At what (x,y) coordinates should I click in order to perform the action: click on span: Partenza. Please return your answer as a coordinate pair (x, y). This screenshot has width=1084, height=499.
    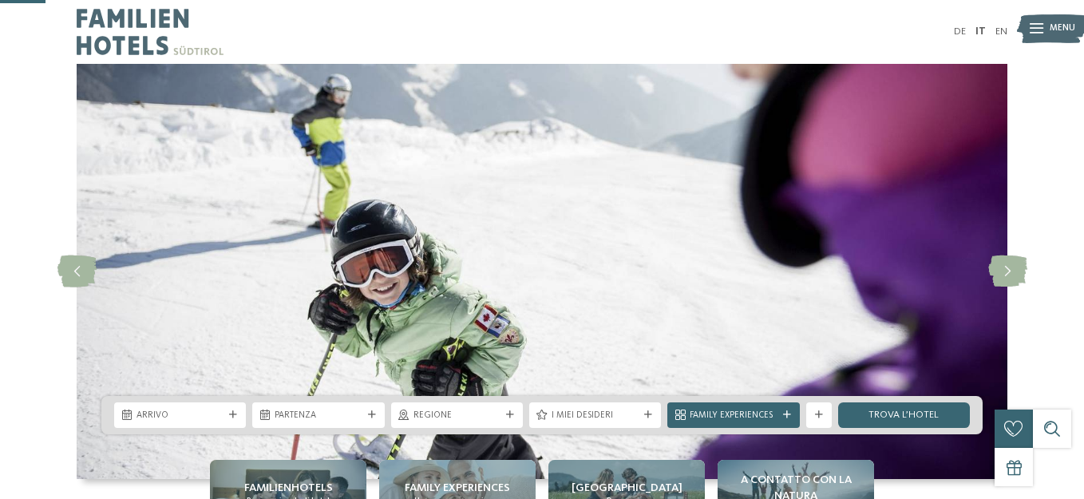
    Looking at the image, I should click on (318, 416).